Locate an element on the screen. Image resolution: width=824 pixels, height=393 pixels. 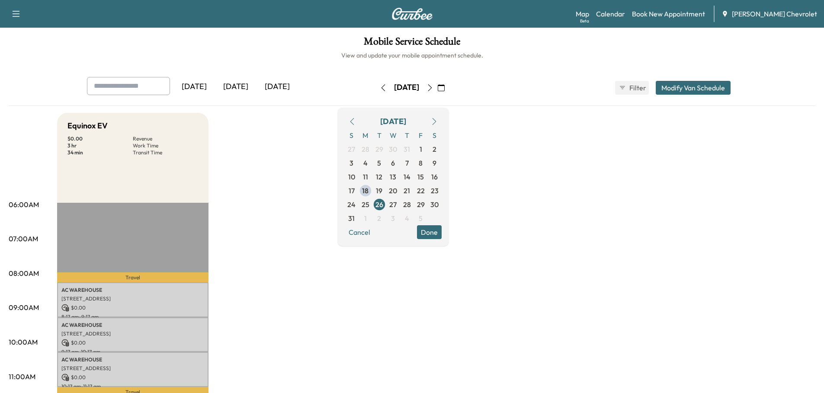
span: Filter is located at coordinates (637, 88).